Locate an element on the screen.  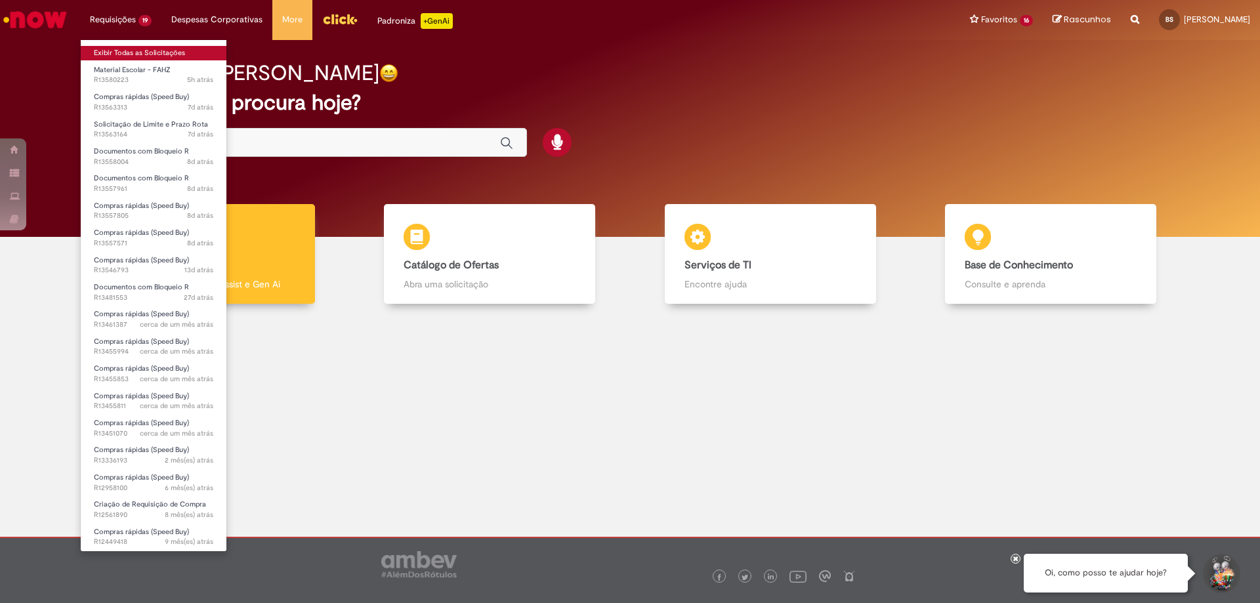
span: 2 mês(es) atrás is located at coordinates (189, 460).